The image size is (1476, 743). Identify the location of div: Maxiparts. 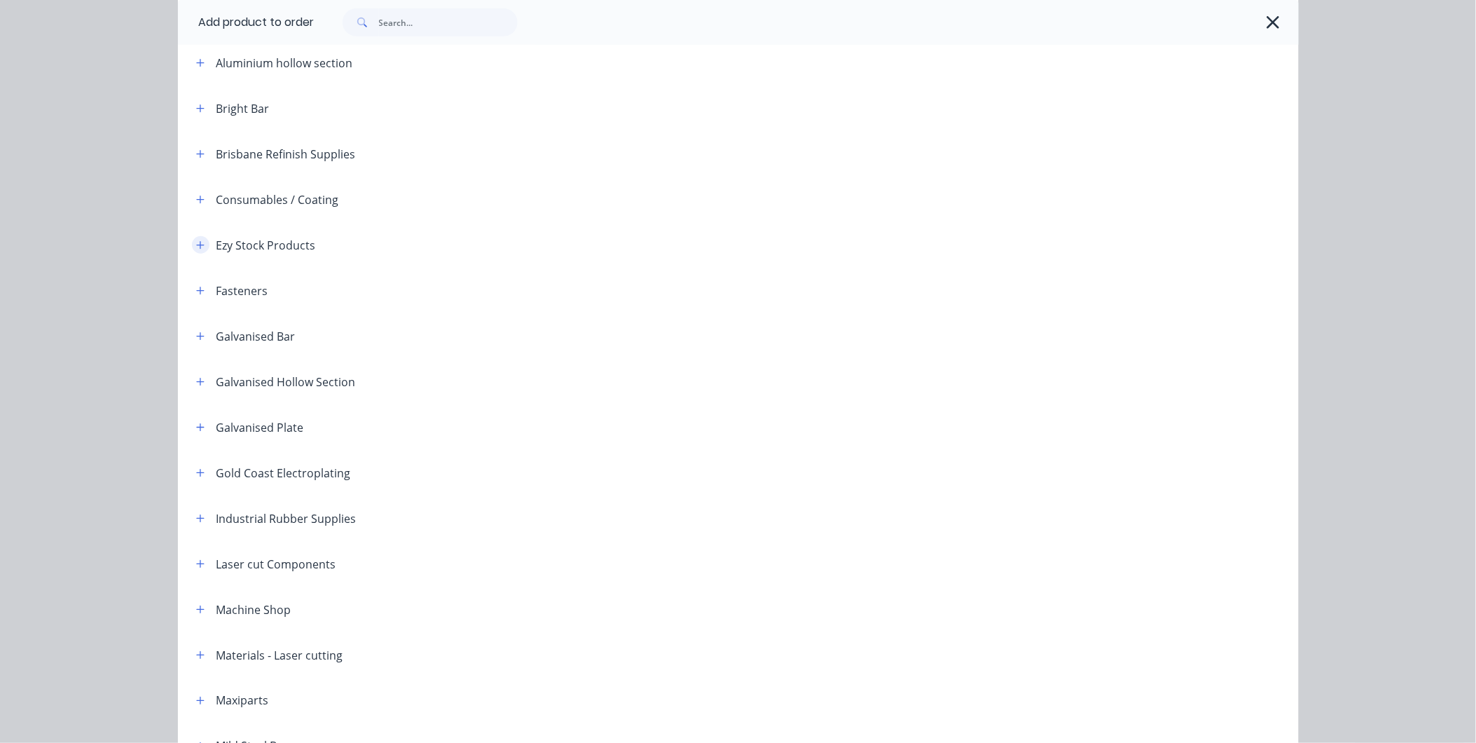
(242, 701).